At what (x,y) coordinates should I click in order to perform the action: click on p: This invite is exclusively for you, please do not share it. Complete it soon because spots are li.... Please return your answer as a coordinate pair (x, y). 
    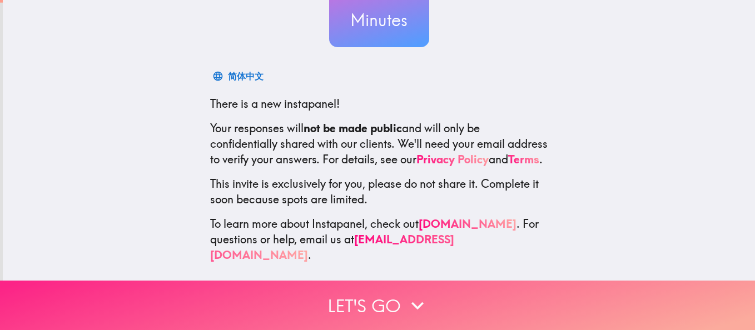
    Looking at the image, I should click on (379, 192).